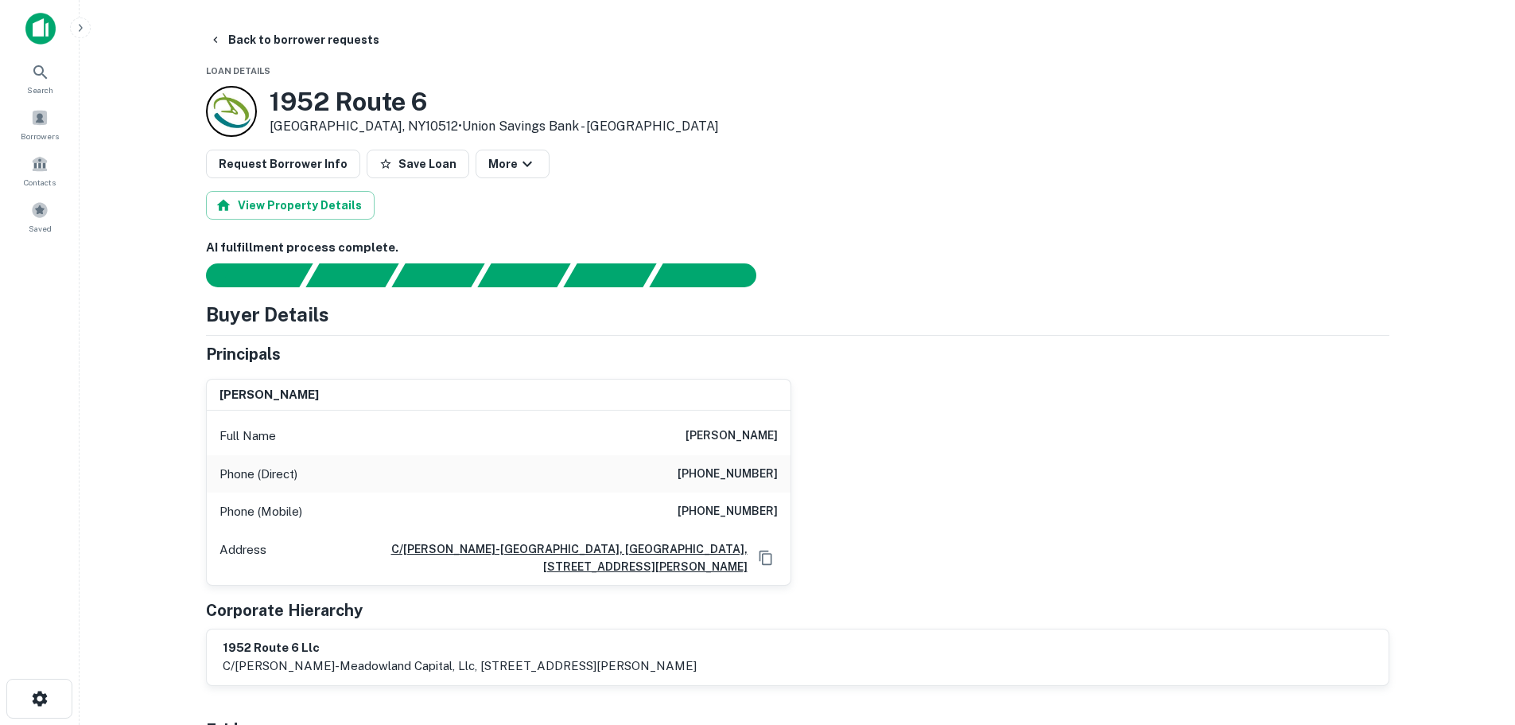  What do you see at coordinates (494, 102) in the screenshot?
I see `h3: 1952 Route 6` at bounding box center [494, 102].